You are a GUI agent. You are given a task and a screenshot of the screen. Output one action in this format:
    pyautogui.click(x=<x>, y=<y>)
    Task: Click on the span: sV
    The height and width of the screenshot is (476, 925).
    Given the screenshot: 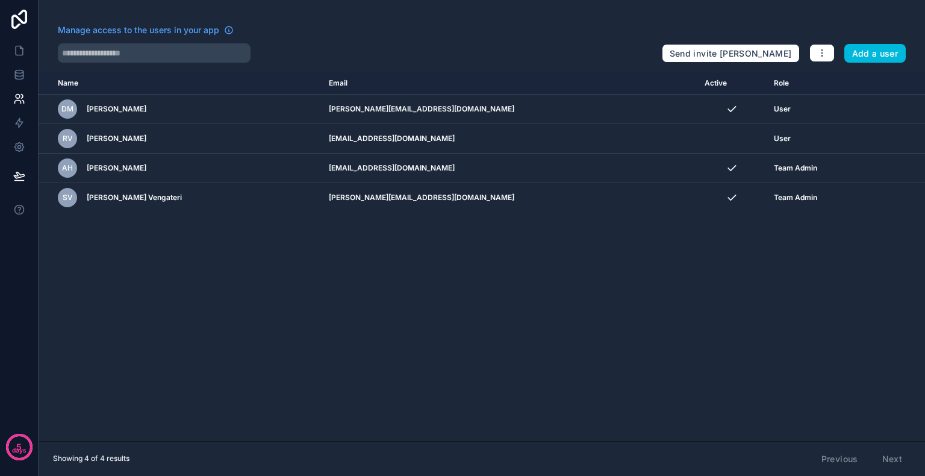 What is the action you would take?
    pyautogui.click(x=67, y=197)
    